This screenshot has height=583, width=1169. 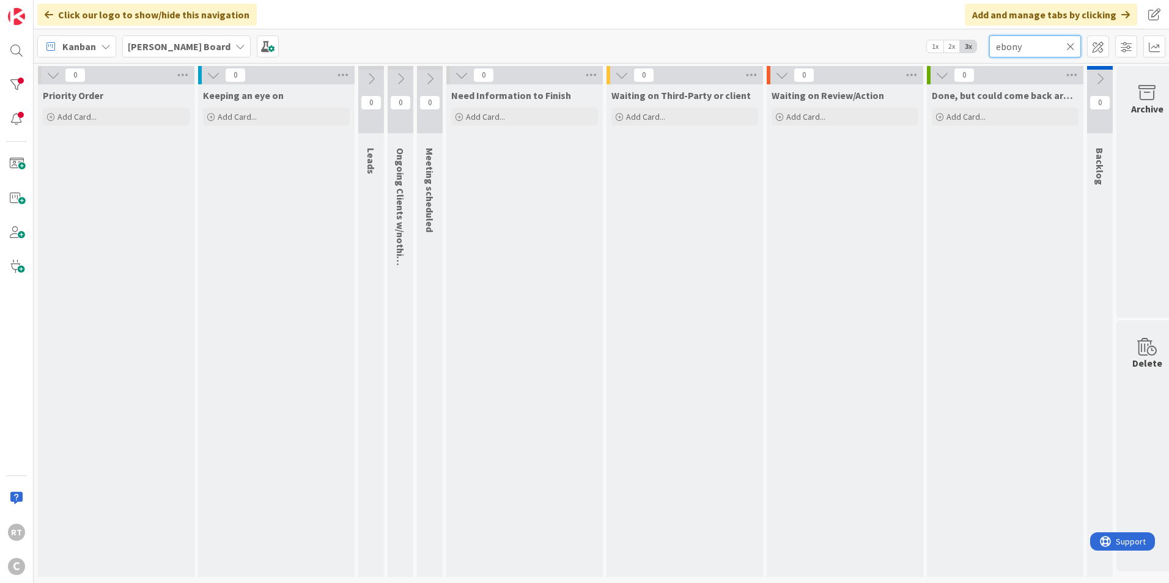 What do you see at coordinates (511, 95) in the screenshot?
I see `span: Need Information to Finish` at bounding box center [511, 95].